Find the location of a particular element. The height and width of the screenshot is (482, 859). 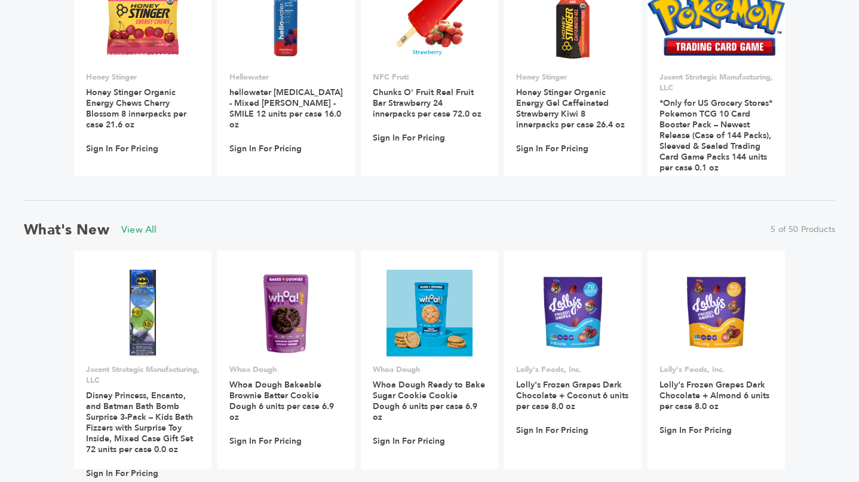

a: Whoa Dough Ready to Bake Sugar Cookie Cookie Dough 6 units per case 6.9 oz is located at coordinates (429, 400).